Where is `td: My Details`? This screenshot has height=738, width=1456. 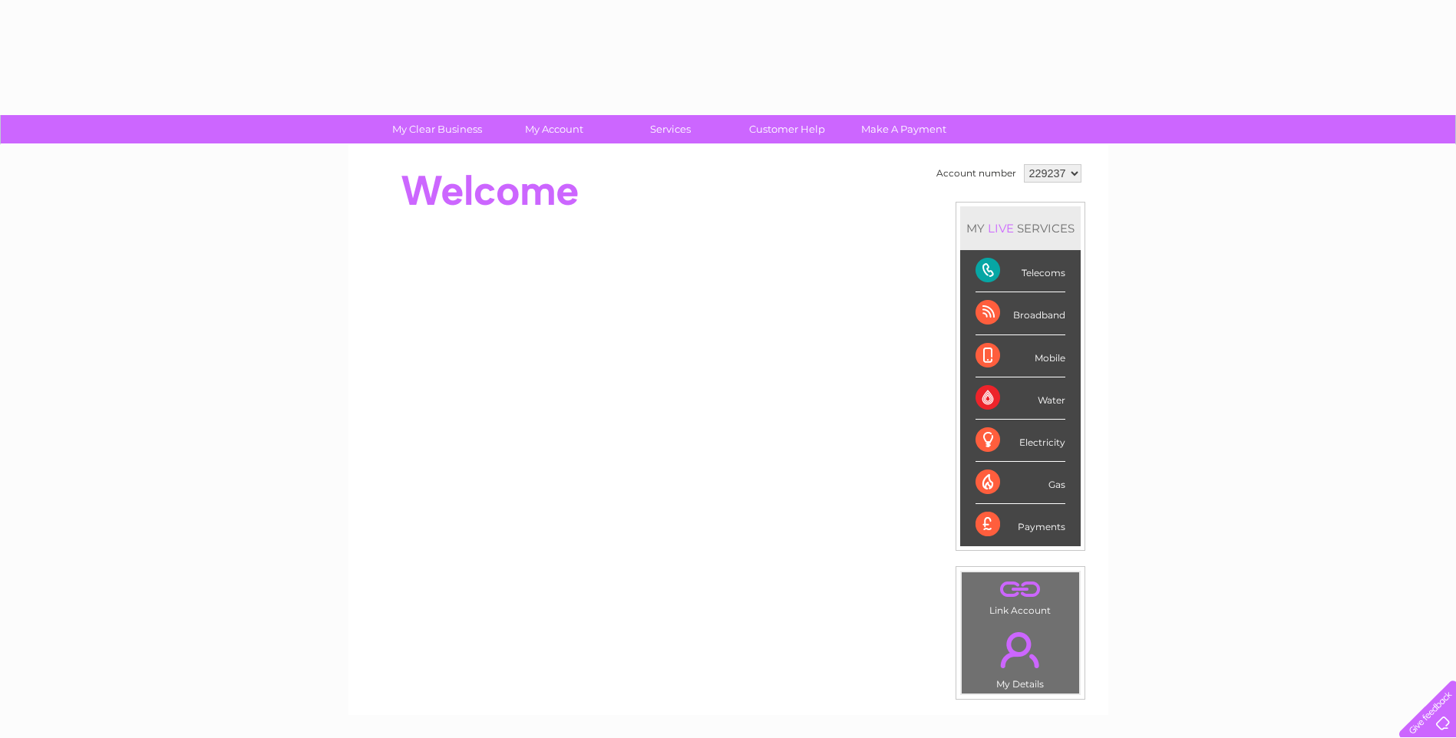
td: My Details is located at coordinates (1020, 657).